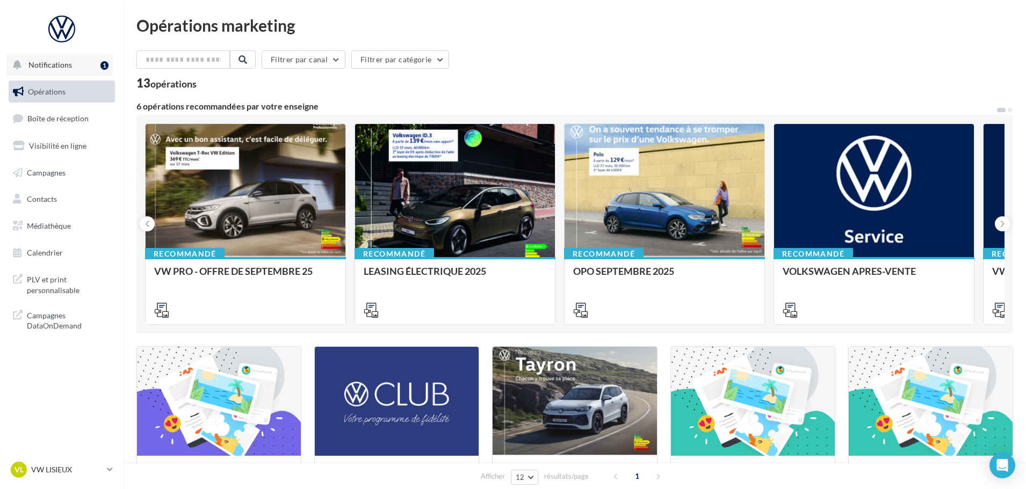  I want to click on span: Campagnes, so click(46, 172).